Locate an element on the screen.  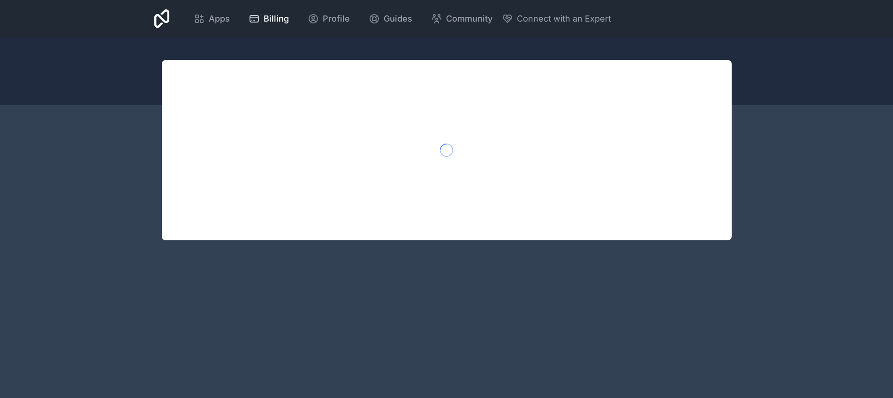
a: Apps is located at coordinates (211, 19).